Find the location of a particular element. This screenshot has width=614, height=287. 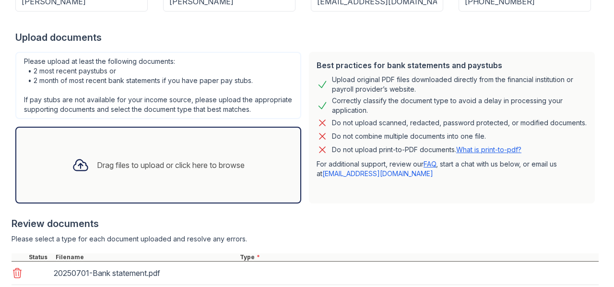

div: Status is located at coordinates (40, 257).